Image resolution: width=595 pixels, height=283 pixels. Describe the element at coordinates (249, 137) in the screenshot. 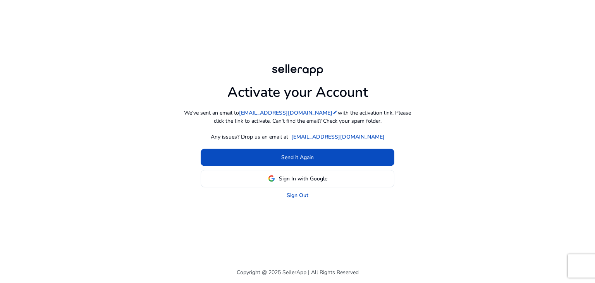

I see `p: Any issues? Drop us an email at` at that location.